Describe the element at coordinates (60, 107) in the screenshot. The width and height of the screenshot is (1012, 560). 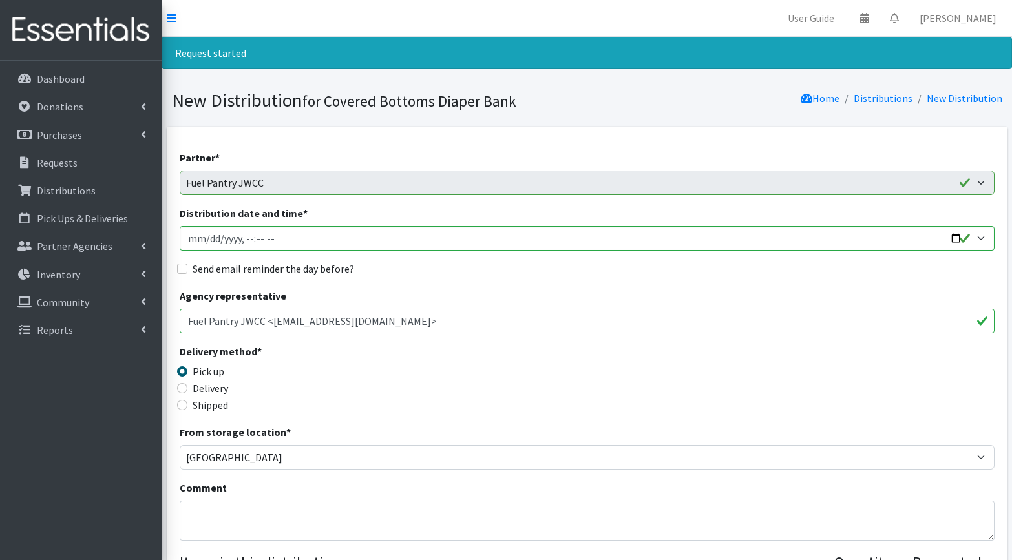
I see `p: Donations` at that location.